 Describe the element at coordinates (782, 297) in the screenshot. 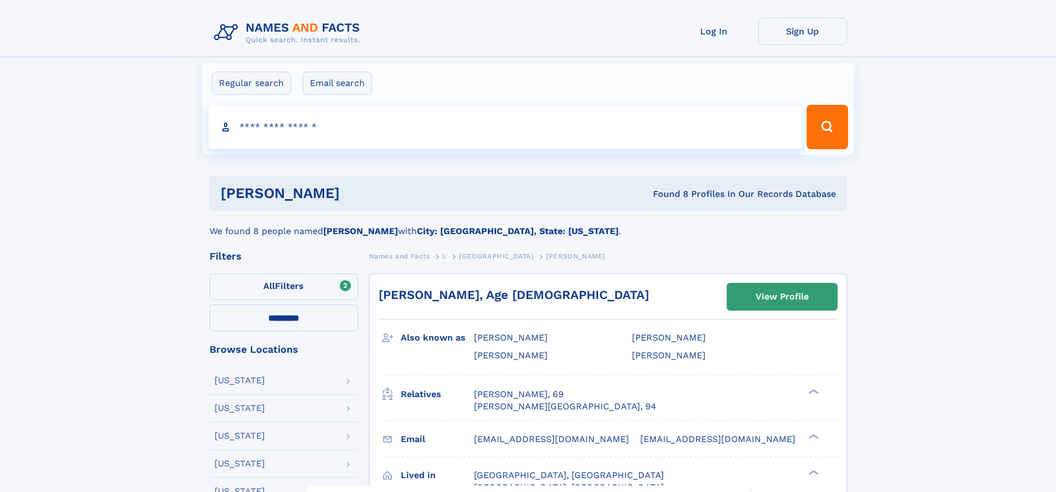

I see `a: View Profile` at that location.